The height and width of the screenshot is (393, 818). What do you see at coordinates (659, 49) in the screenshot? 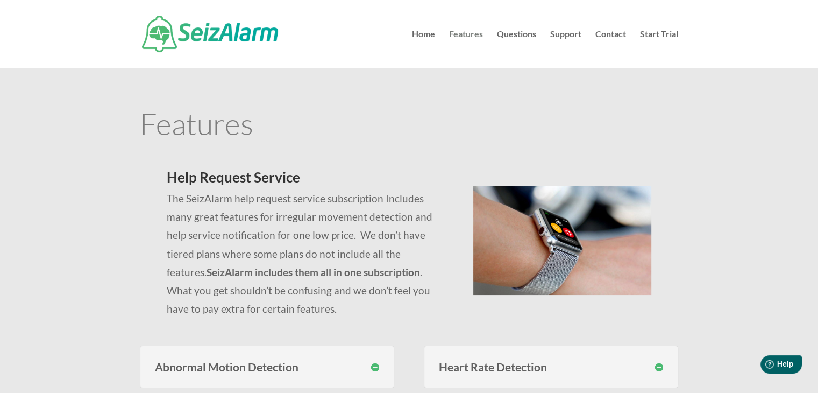
I see `a: Start Trial` at bounding box center [659, 49].